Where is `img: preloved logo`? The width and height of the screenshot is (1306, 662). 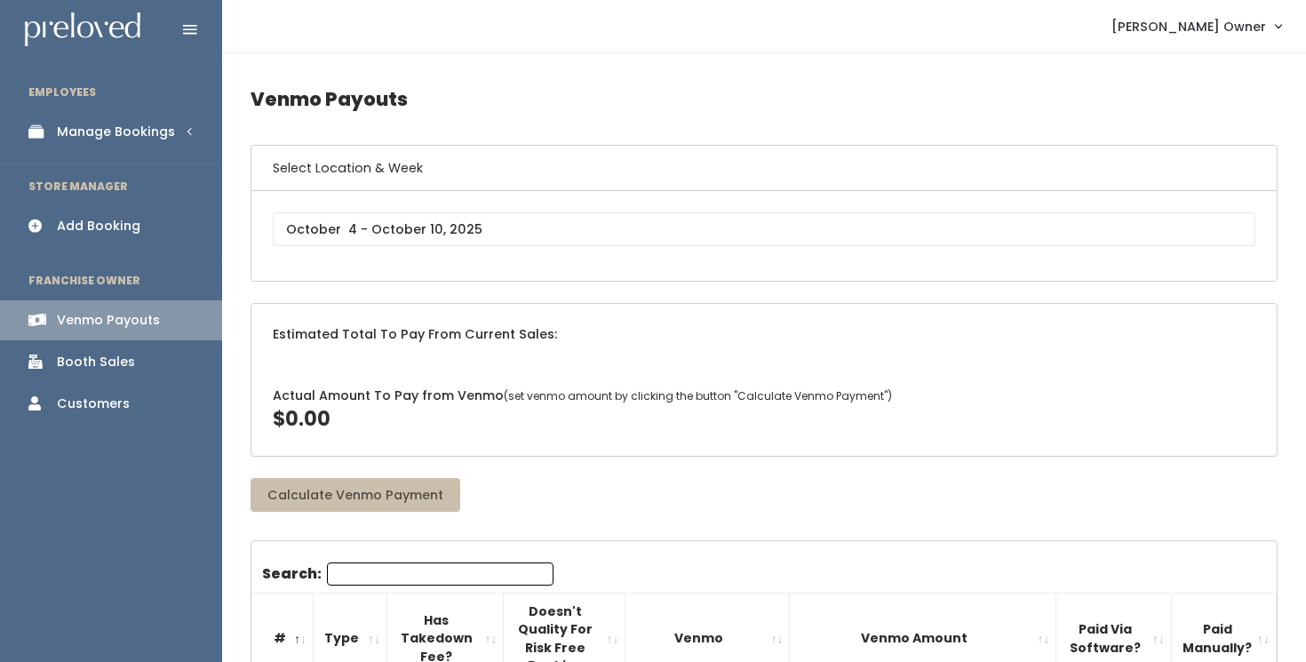 img: preloved logo is located at coordinates (83, 29).